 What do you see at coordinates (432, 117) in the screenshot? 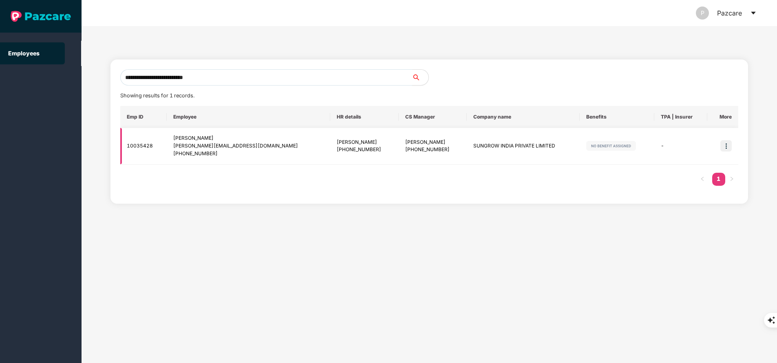
I see `th: CS Manager` at bounding box center [432, 117].